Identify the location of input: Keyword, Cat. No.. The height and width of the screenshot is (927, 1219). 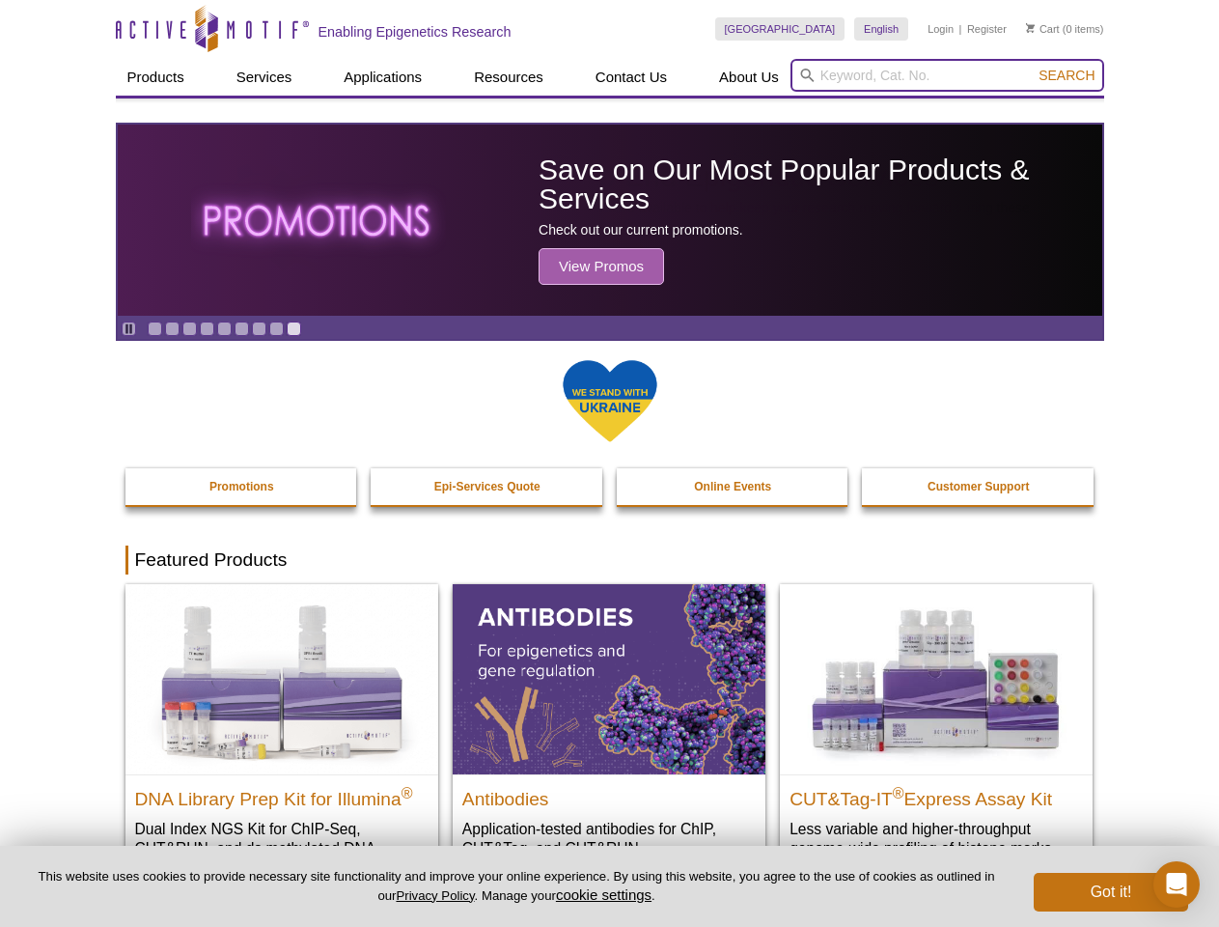
(947, 75).